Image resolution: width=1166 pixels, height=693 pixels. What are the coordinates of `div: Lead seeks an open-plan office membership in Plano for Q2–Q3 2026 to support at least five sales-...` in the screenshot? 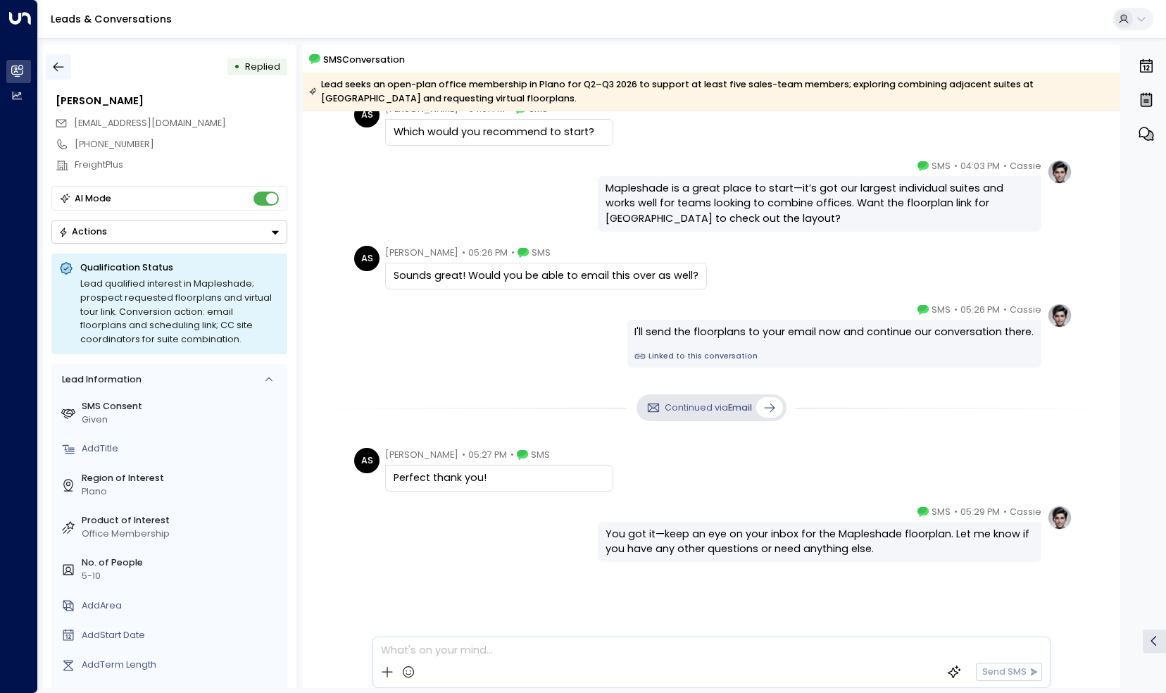 It's located at (710, 92).